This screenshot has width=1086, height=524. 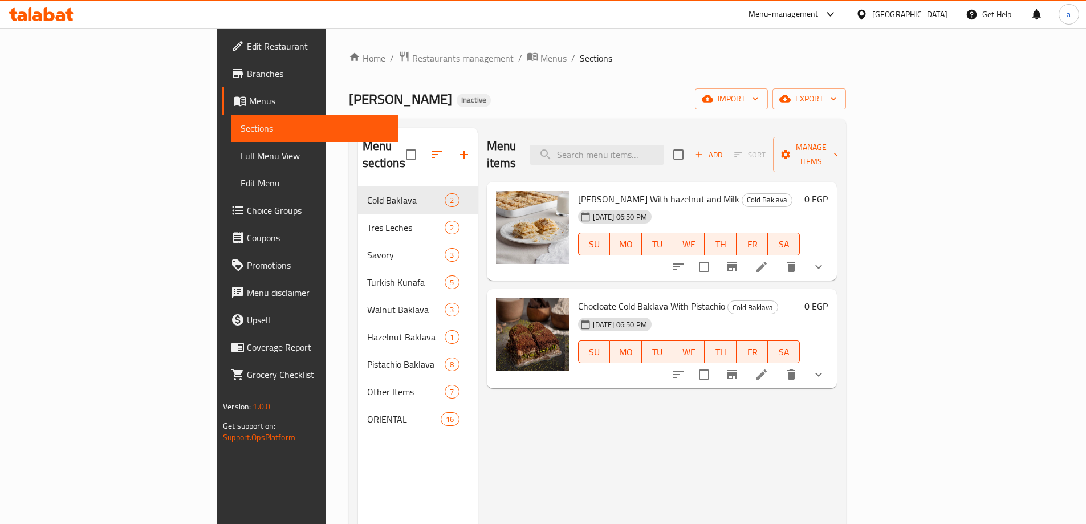 I want to click on span: 2, so click(x=452, y=227).